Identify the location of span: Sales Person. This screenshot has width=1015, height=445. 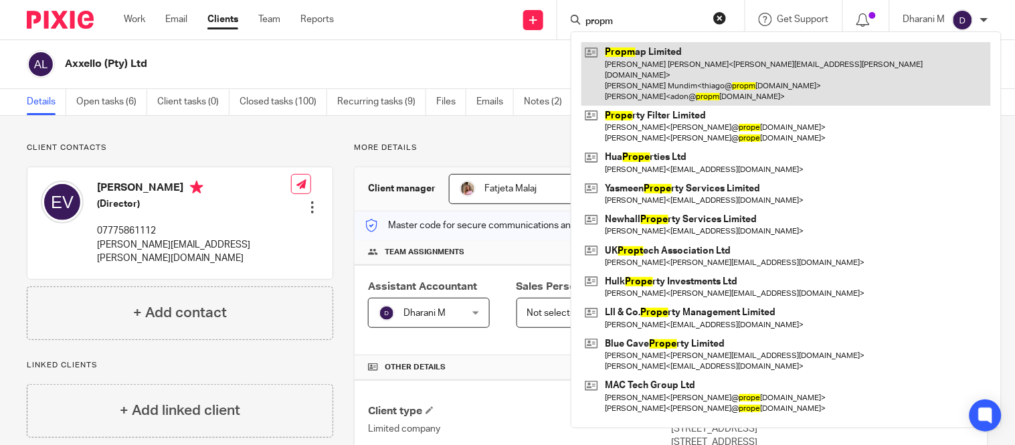
(550, 286).